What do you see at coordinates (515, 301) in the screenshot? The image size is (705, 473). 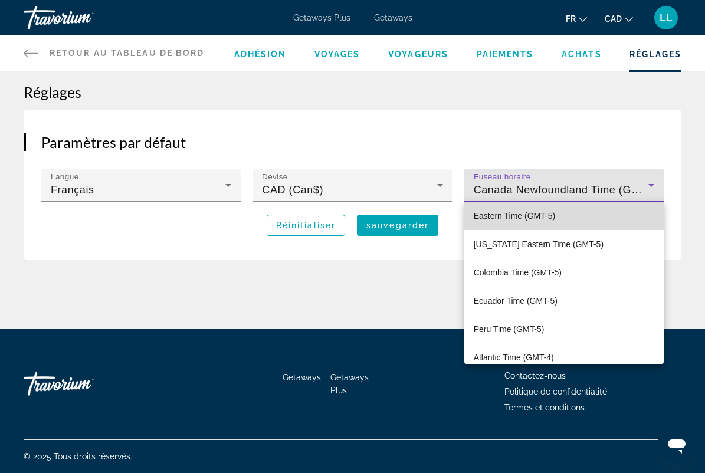 I see `span: Ecuador Time (GMT-5)` at bounding box center [515, 301].